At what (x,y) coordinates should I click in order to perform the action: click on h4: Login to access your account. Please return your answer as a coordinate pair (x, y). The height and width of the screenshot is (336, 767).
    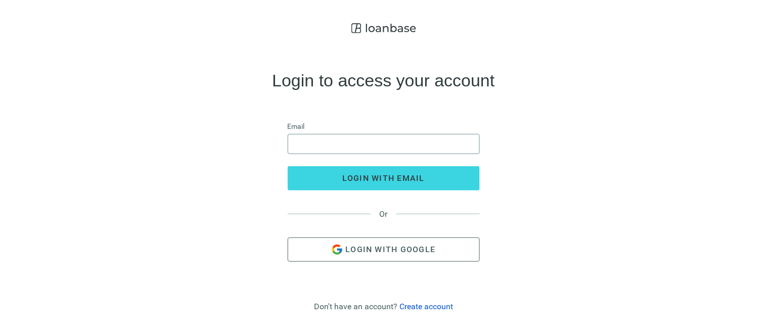
    Looking at the image, I should click on (383, 80).